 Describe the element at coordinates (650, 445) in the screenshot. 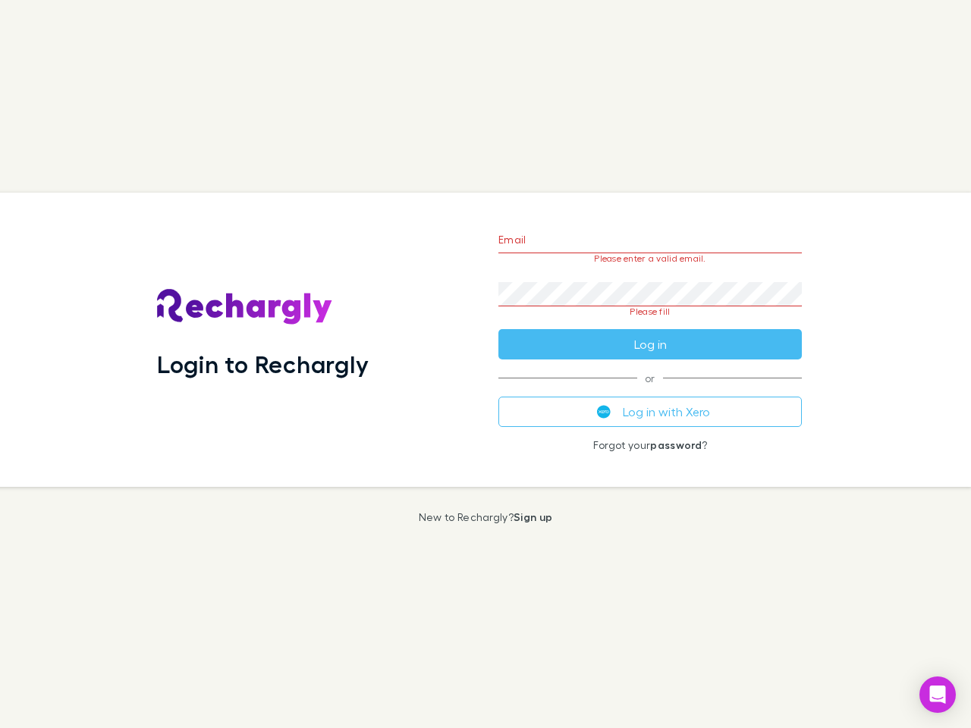

I see `p: Forgot your ?` at that location.